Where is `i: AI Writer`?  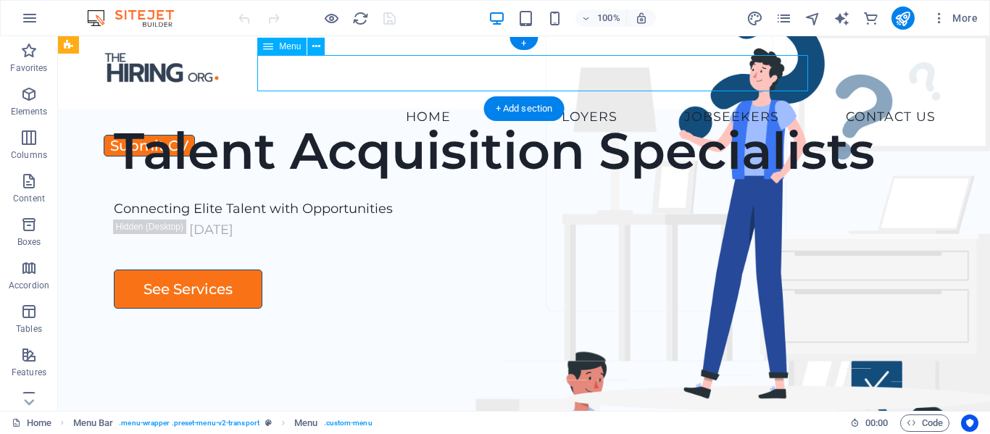
i: AI Writer is located at coordinates (841, 18).